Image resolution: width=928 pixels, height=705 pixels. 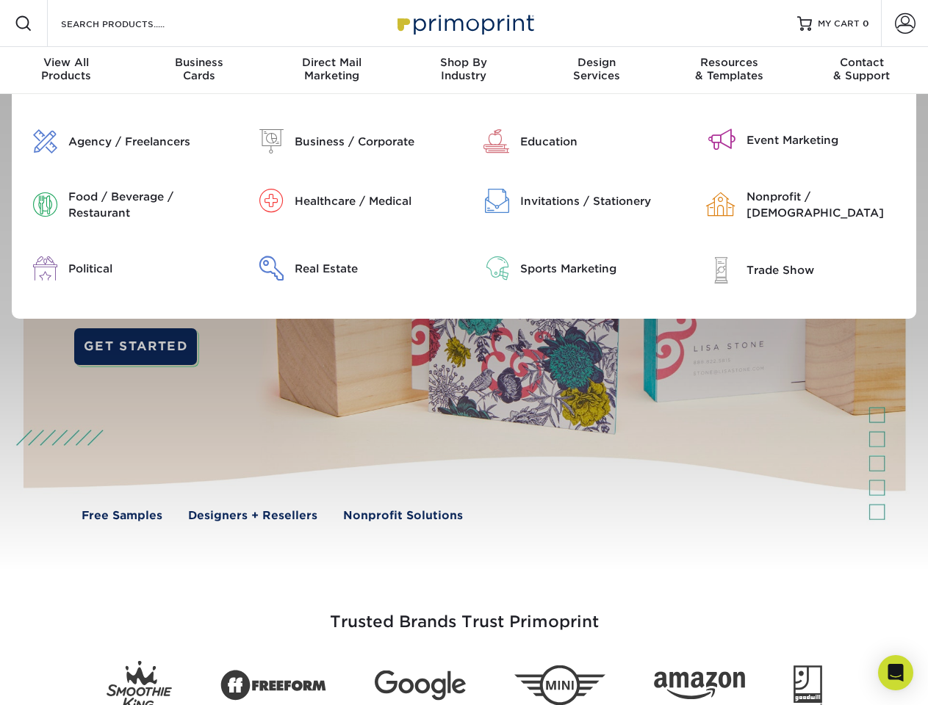 I want to click on span: 0, so click(x=865, y=24).